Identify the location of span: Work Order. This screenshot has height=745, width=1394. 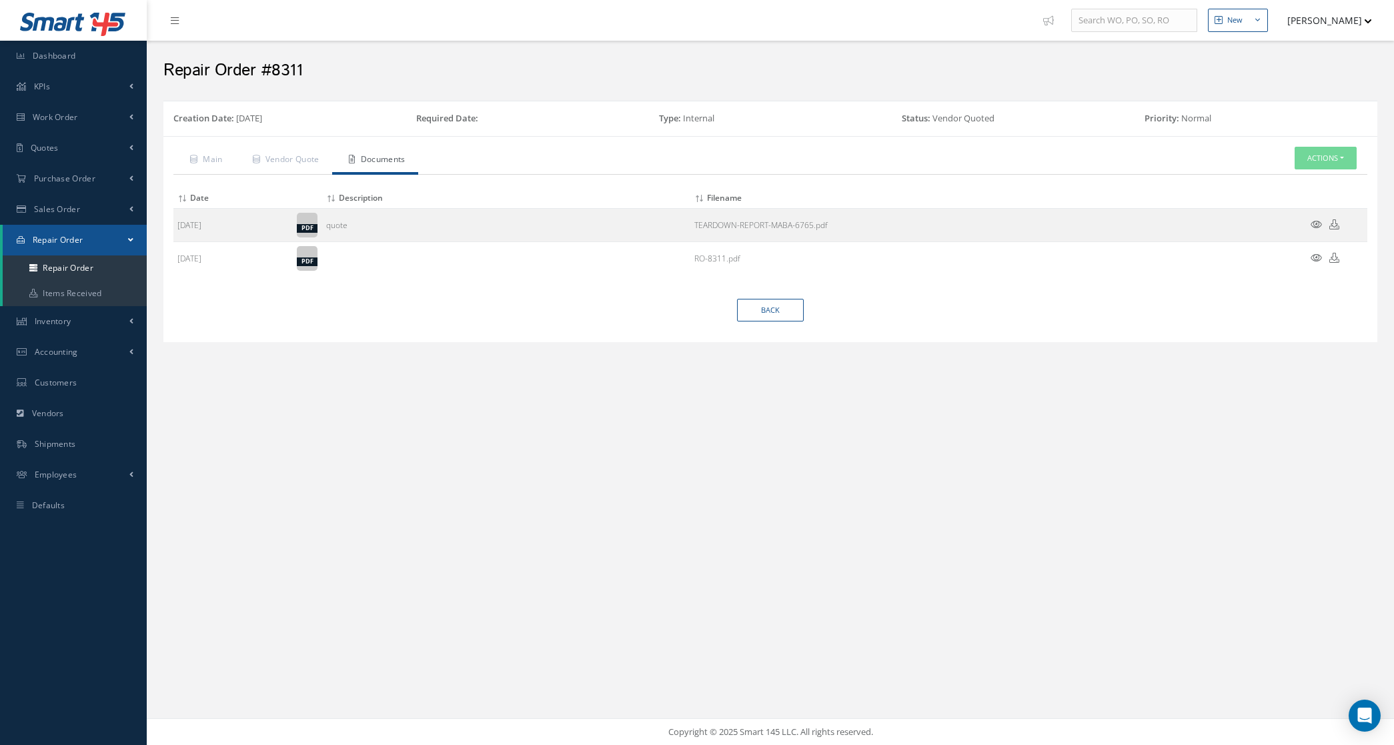
(55, 117).